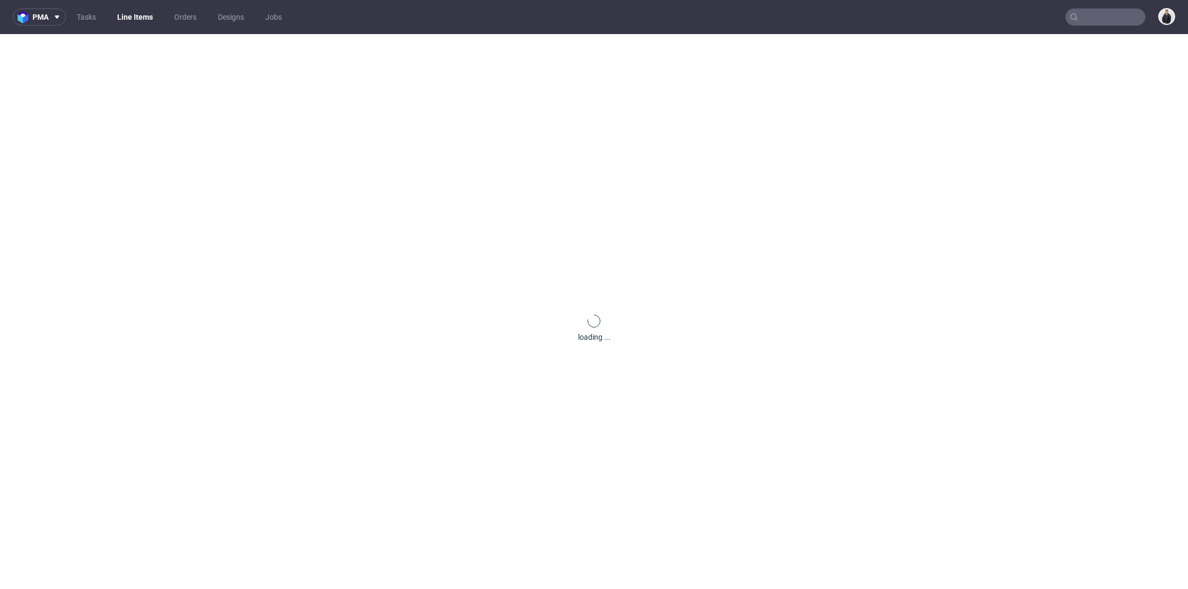  What do you see at coordinates (273, 17) in the screenshot?
I see `a: Jobs` at bounding box center [273, 17].